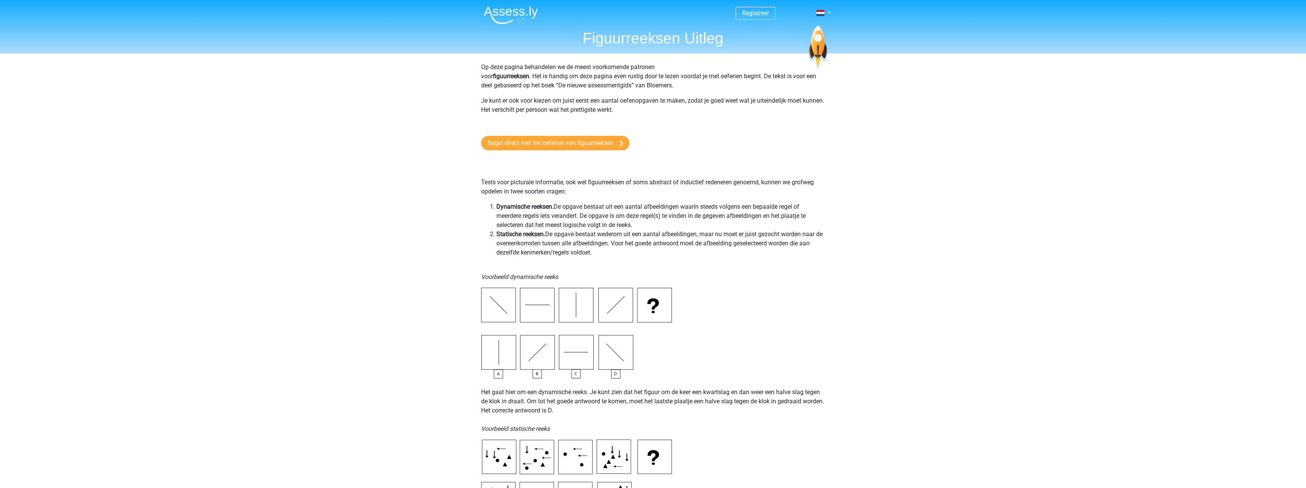 This screenshot has width=1306, height=488. Describe the element at coordinates (521, 234) in the screenshot. I see `b: Statische reeksen.` at that location.